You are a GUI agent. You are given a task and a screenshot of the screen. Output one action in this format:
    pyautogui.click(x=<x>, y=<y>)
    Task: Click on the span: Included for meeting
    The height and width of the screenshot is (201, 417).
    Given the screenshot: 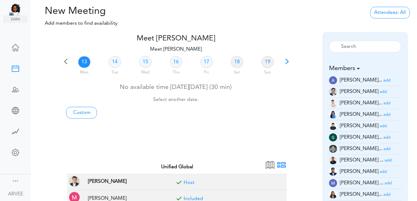 What is the action you would take?
    pyautogui.click(x=179, y=184)
    